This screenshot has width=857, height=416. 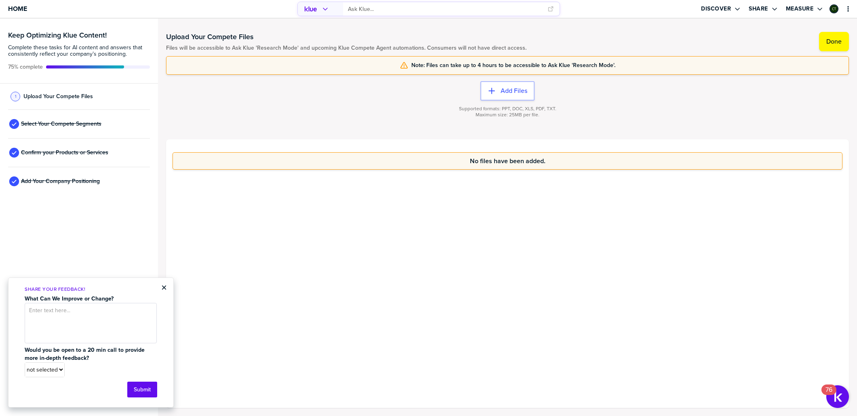 What do you see at coordinates (58, 97) in the screenshot?
I see `span: Upload Your Compete Files` at bounding box center [58, 97].